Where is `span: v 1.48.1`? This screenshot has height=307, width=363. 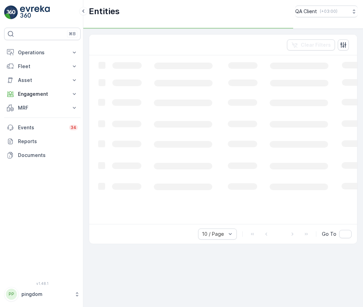 span: v 1.48.1 is located at coordinates (42, 283).